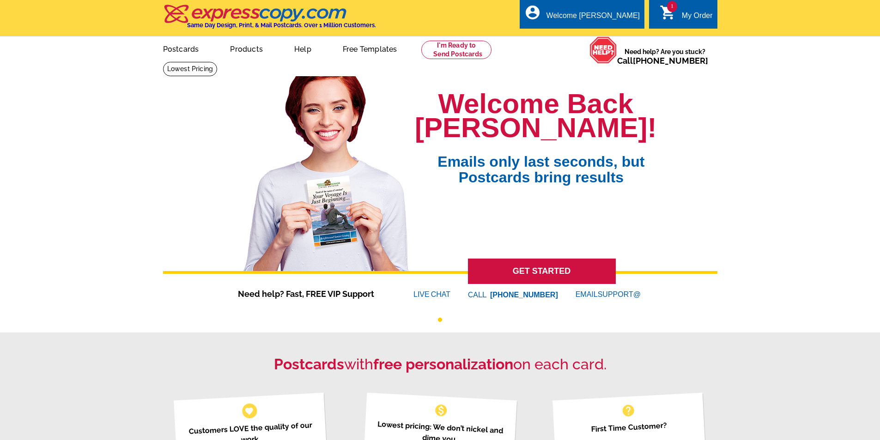 This screenshot has width=880, height=440. I want to click on font: LIVE, so click(422, 295).